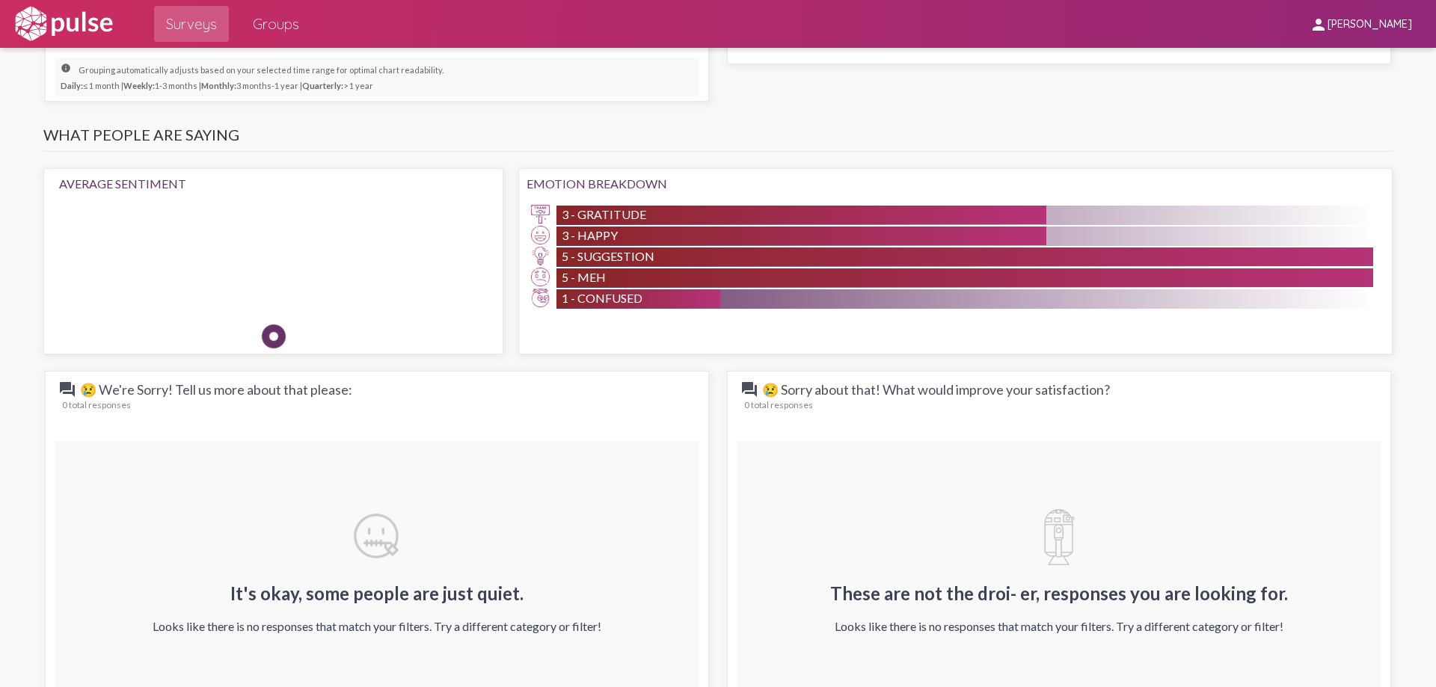 This screenshot has width=1436, height=687. I want to click on img: Confused, so click(540, 298).